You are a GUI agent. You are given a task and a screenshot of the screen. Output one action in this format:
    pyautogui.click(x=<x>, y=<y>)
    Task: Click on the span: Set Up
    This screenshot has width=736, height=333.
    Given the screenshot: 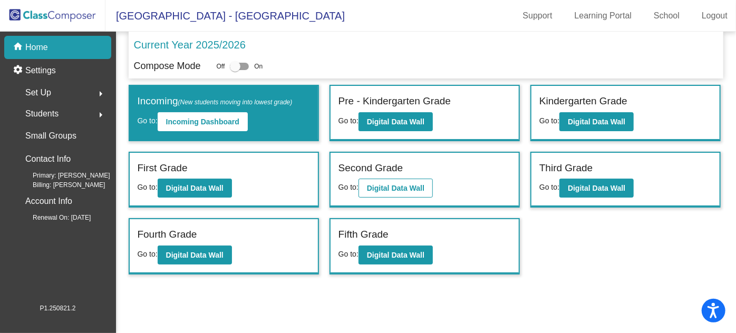 What is the action you would take?
    pyautogui.click(x=38, y=93)
    